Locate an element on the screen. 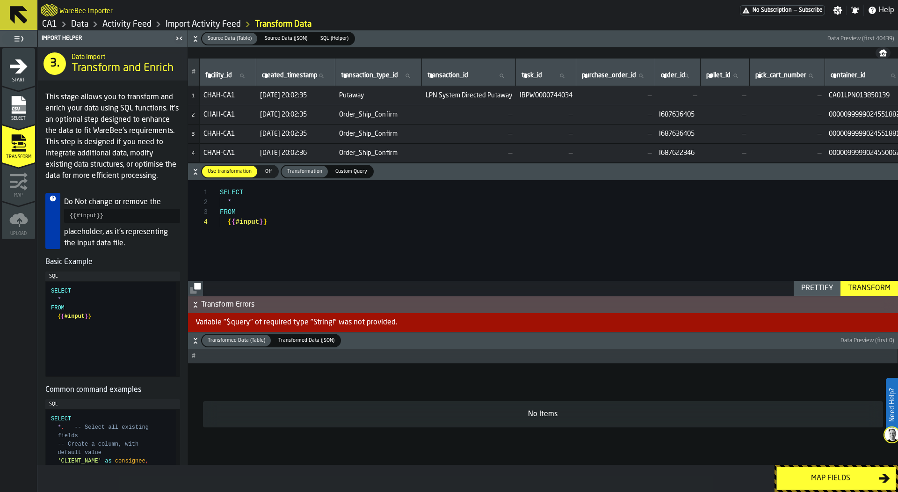  label: Need Help? is located at coordinates (892, 405).